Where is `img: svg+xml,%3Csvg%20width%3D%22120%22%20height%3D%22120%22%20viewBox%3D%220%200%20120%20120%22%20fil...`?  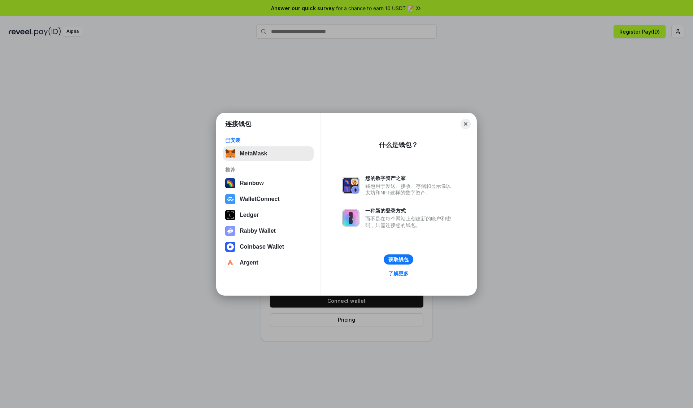
img: svg+xml,%3Csvg%20width%3D%22120%22%20height%3D%22120%22%20viewBox%3D%220%200%20120%20120%22%20fil... is located at coordinates (230, 183).